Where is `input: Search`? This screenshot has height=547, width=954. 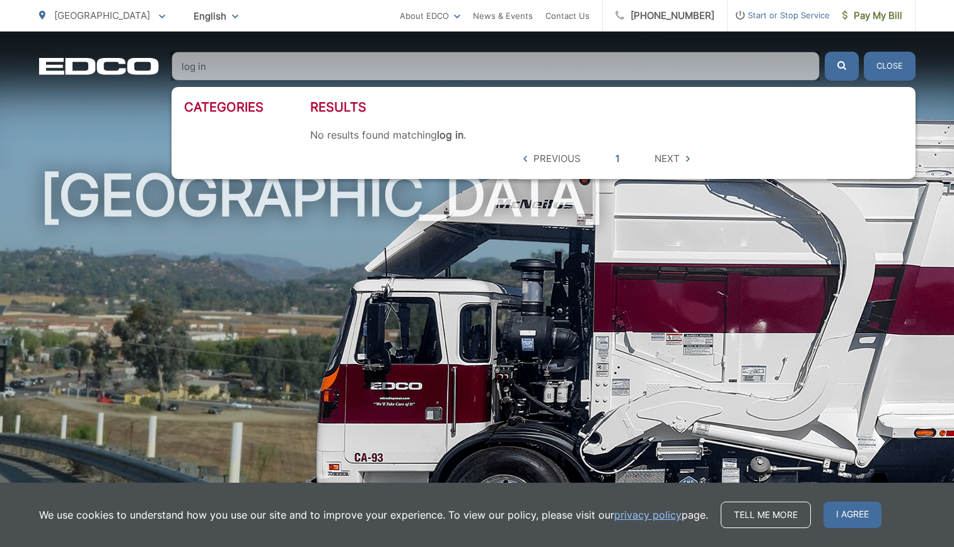 input: Search is located at coordinates (496, 66).